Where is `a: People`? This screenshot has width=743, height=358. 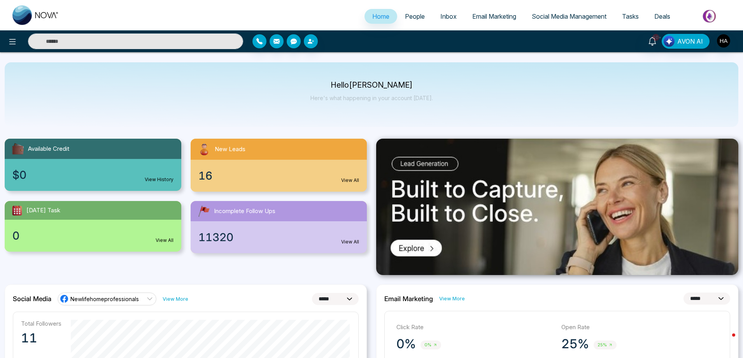
a: People is located at coordinates (415, 16).